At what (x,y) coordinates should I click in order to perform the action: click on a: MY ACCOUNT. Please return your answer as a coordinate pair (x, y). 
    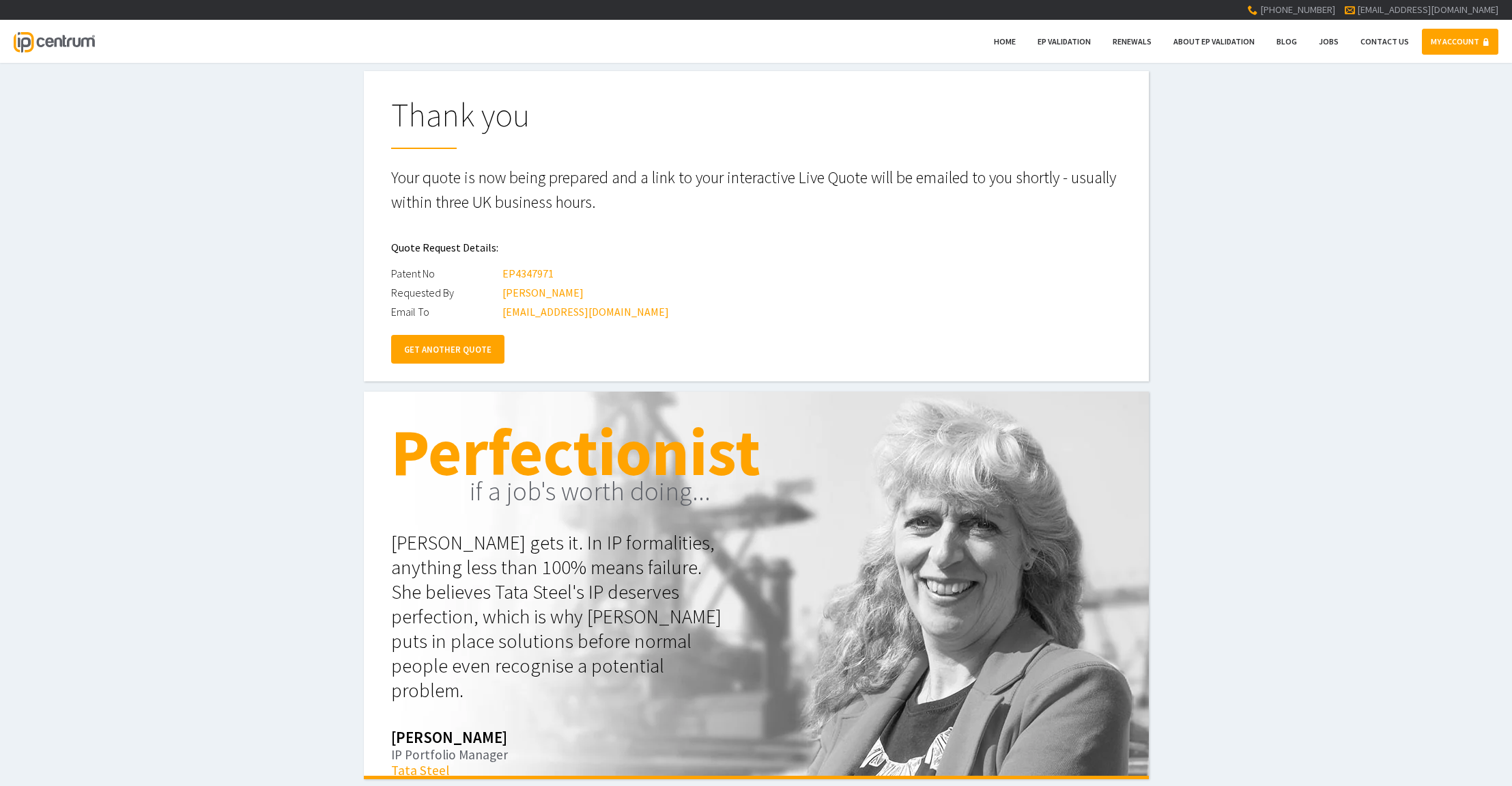
    Looking at the image, I should click on (1460, 42).